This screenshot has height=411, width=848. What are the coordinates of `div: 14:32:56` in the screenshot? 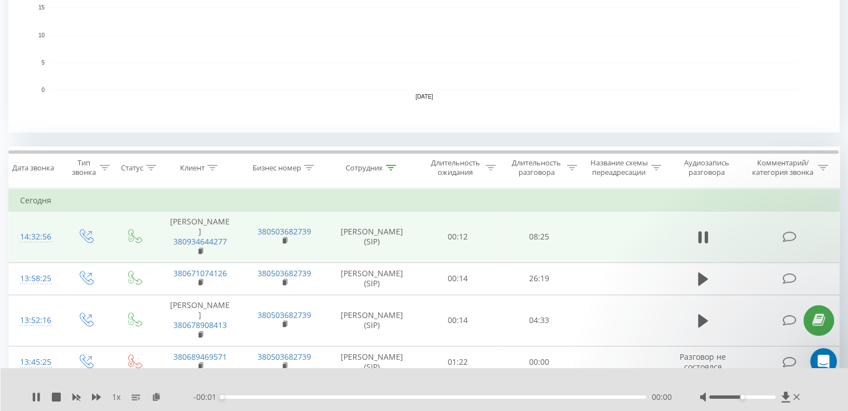 It's located at (35, 237).